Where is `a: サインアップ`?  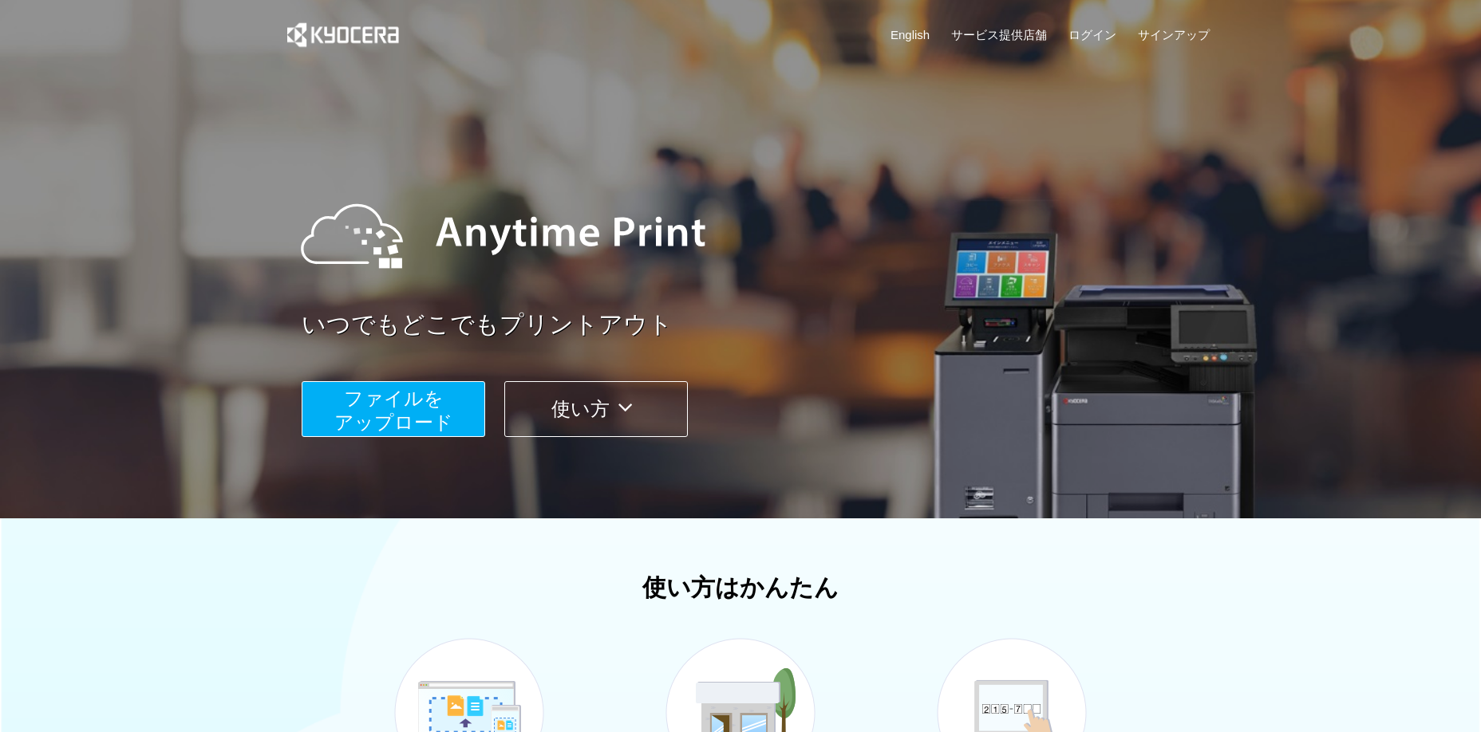 a: サインアップ is located at coordinates (1174, 34).